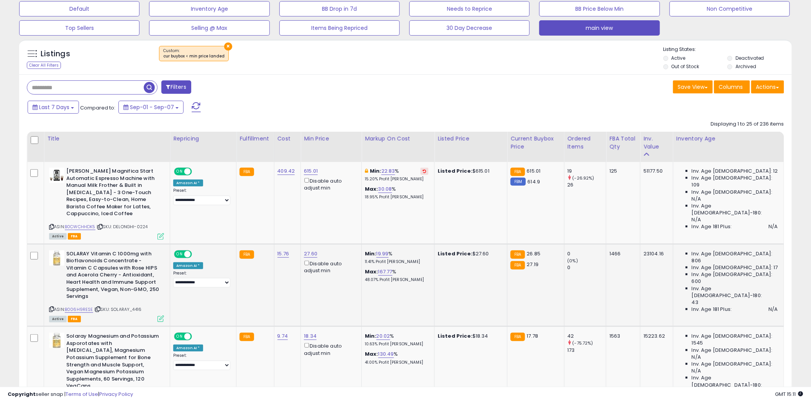 The height and width of the screenshot is (402, 811). Describe the element at coordinates (731, 87) in the screenshot. I see `span: Columns` at that location.